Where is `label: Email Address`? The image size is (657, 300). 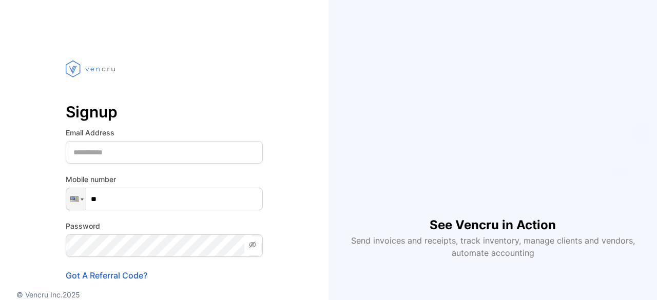 label: Email Address is located at coordinates (164, 132).